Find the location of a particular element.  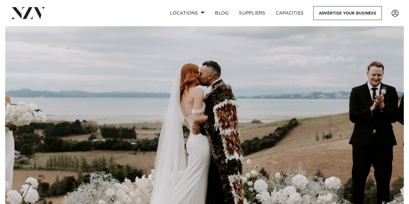

img: nzv-logo.png is located at coordinates (28, 13).